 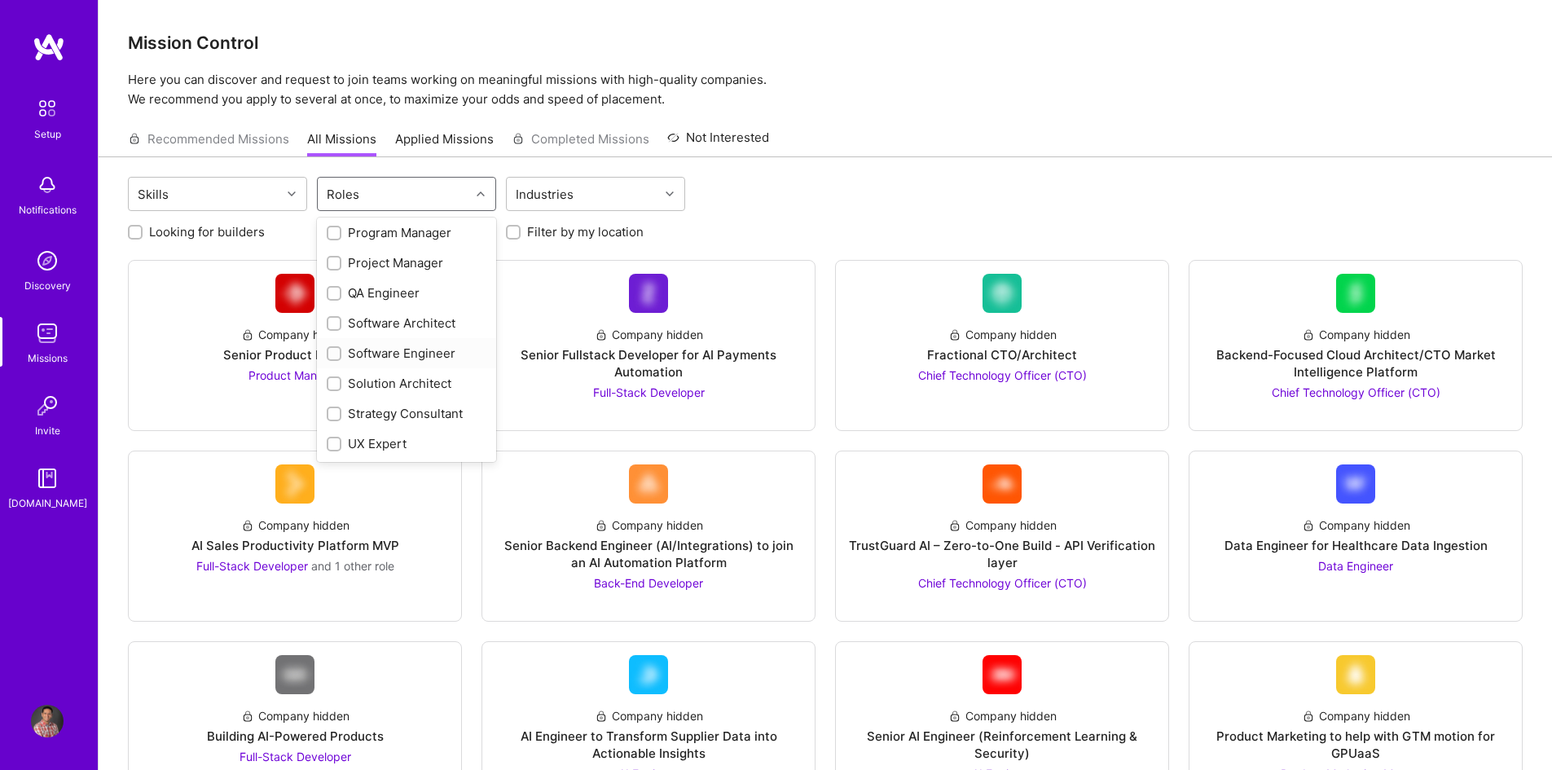 What do you see at coordinates (1356, 545) in the screenshot?
I see `div: Data Engineer for Healthcare Data Ingestion` at bounding box center [1356, 545].